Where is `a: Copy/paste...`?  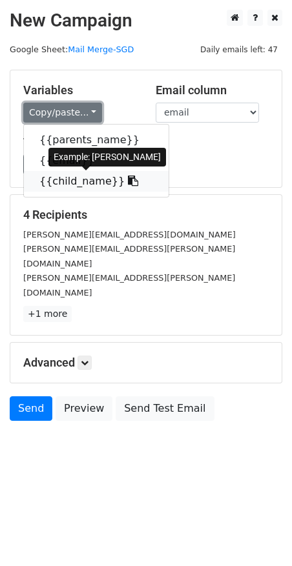 a: Copy/paste... is located at coordinates (63, 112).